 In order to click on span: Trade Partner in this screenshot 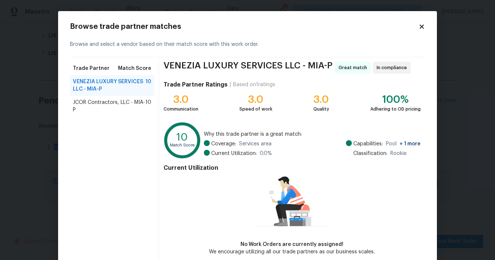, I will do `click(91, 68)`.